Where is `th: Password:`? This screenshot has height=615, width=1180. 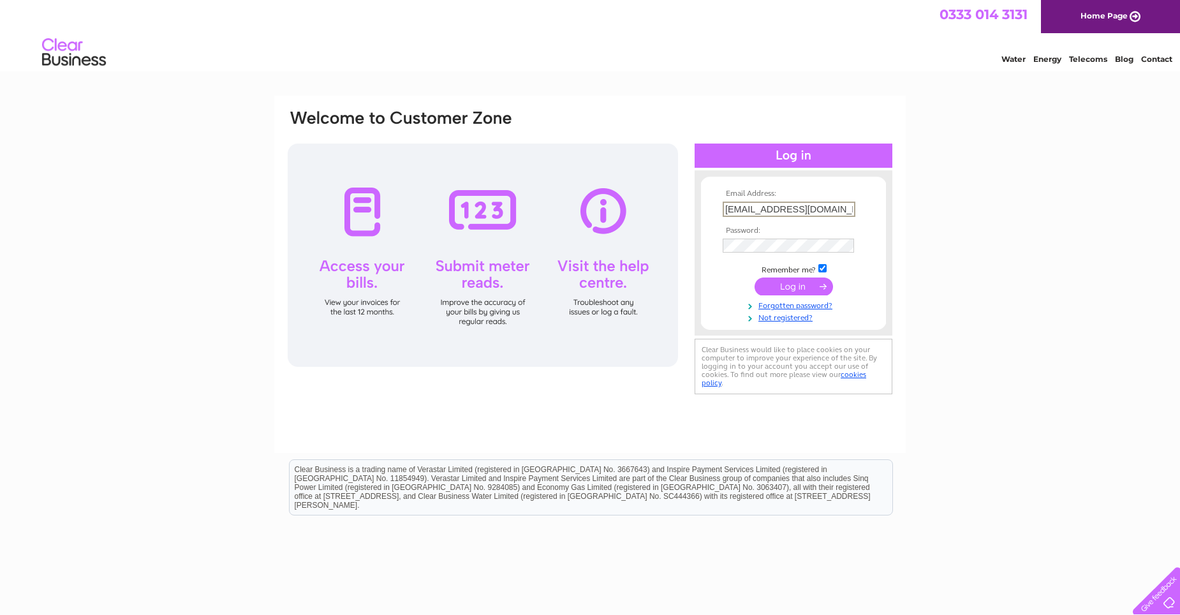 th: Password: is located at coordinates (793, 231).